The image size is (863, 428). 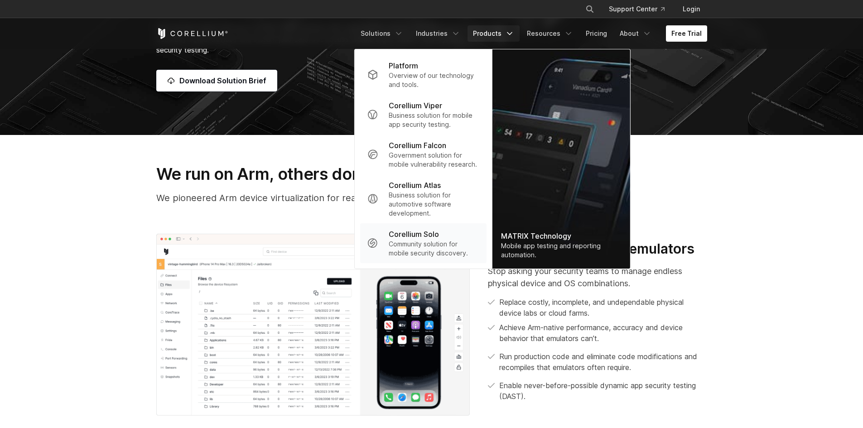 What do you see at coordinates (432, 174) in the screenshot?
I see `h3: We run on Arm, others don’t` at bounding box center [432, 174].